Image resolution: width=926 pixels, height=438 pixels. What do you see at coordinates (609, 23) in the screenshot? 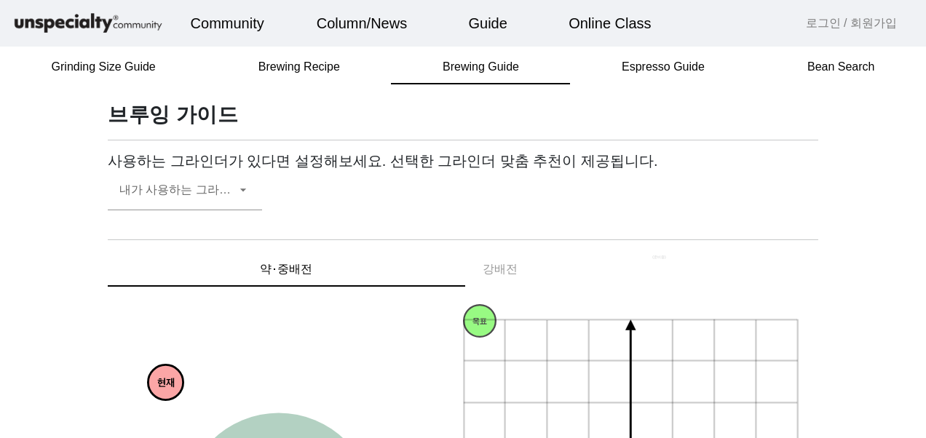
I see `a: Online Class` at bounding box center [609, 23].